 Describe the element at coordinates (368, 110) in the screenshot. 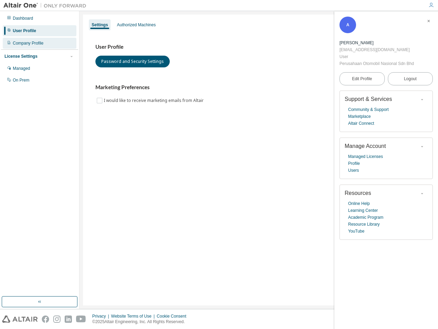

I see `a: Community & Support` at that location.